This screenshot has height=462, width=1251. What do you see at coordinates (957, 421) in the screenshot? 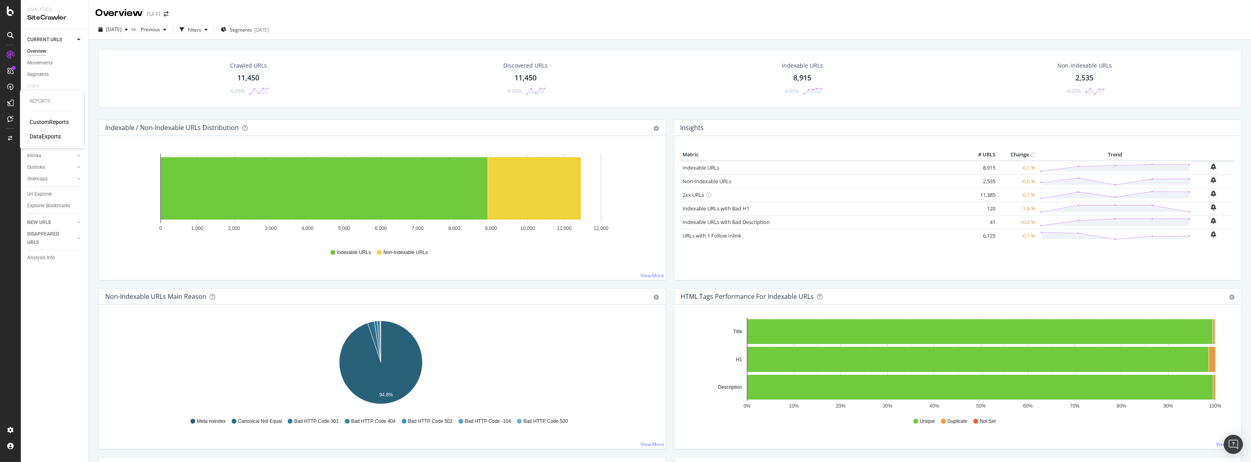
I see `span: Duplicate` at bounding box center [957, 421].